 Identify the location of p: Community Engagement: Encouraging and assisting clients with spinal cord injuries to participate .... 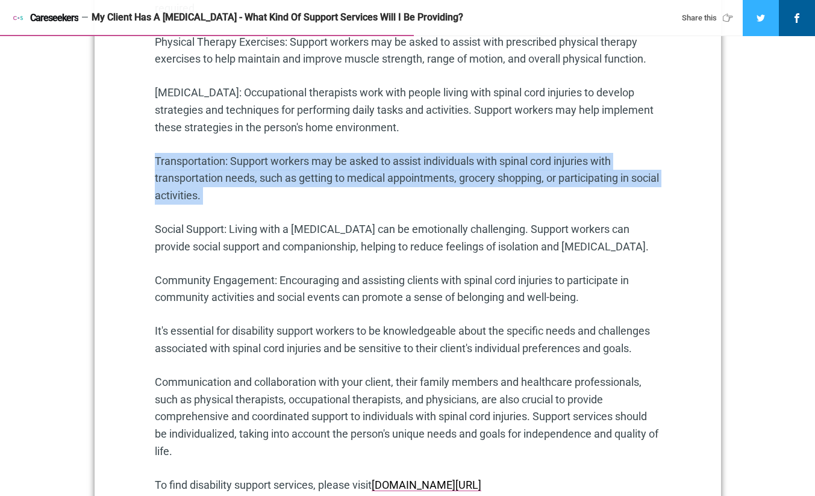
(408, 290).